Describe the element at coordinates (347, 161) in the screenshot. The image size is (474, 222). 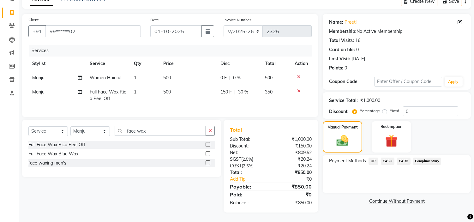
I see `span: Payment Methods` at that location.